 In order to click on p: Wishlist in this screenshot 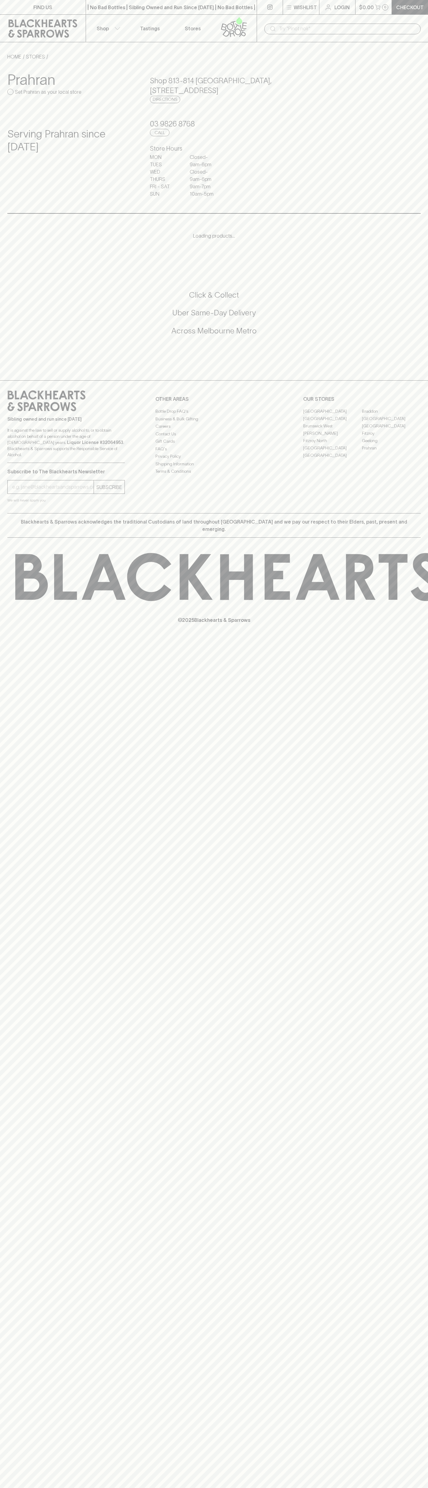, I will do `click(306, 7)`.